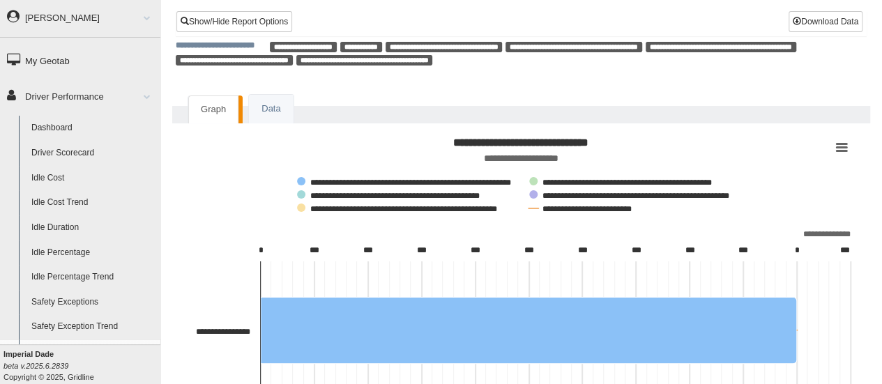 Image resolution: width=882 pixels, height=384 pixels. I want to click on a: Dashboard, so click(93, 128).